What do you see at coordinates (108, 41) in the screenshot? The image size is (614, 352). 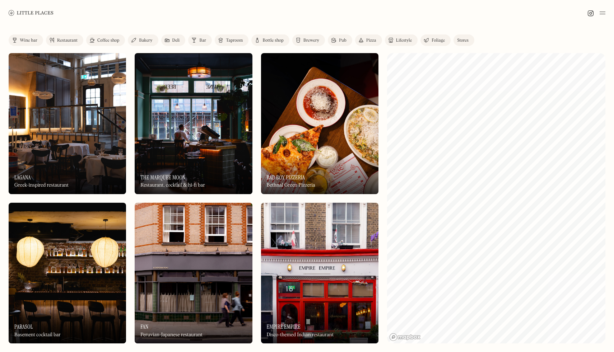 I see `div: Coffee shop` at bounding box center [108, 41].